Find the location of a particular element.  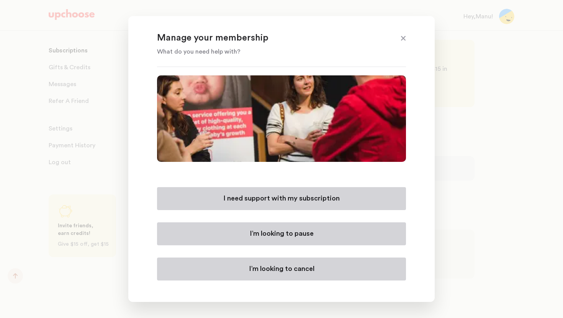

p: I’m looking to pause is located at coordinates (282, 234).